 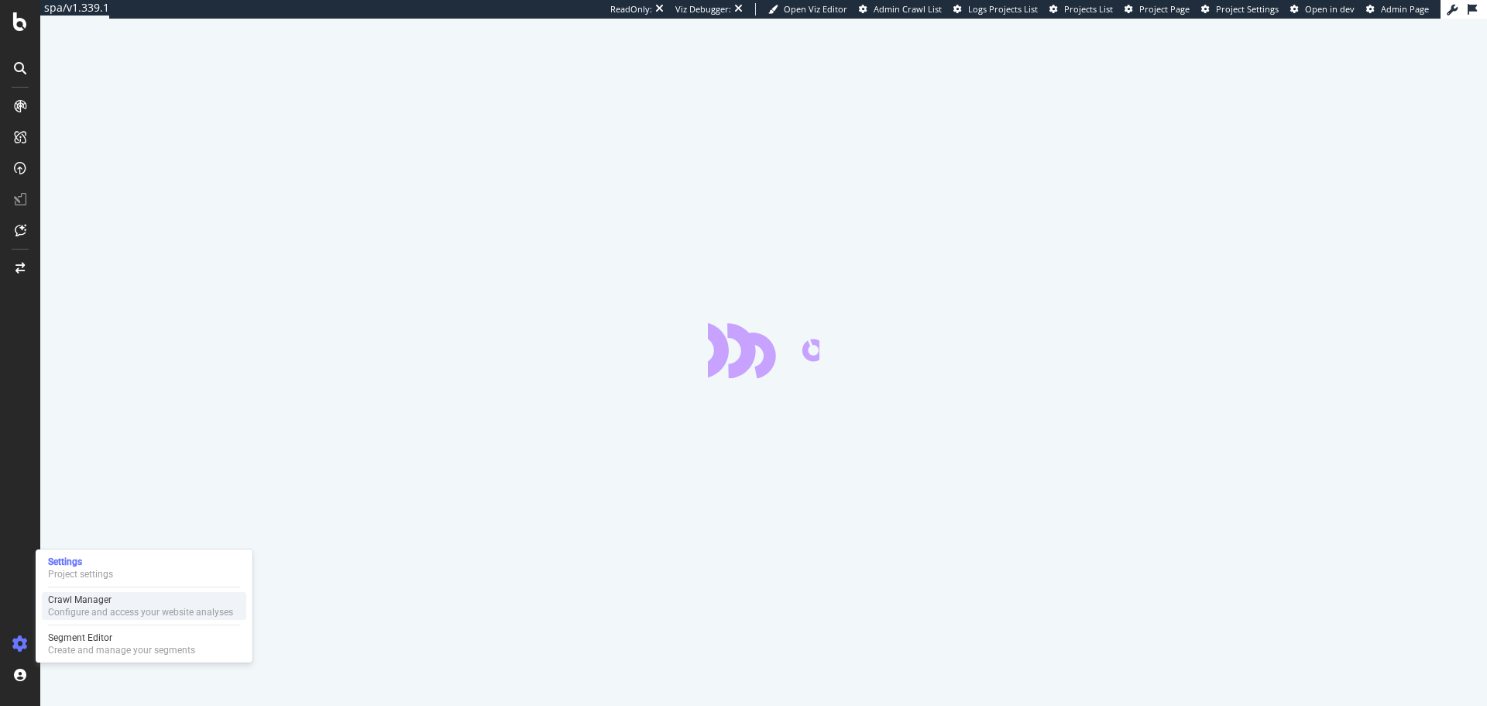 What do you see at coordinates (144, 606) in the screenshot?
I see `a: Crawl ManagerConfigure and access your website analyses` at bounding box center [144, 606].